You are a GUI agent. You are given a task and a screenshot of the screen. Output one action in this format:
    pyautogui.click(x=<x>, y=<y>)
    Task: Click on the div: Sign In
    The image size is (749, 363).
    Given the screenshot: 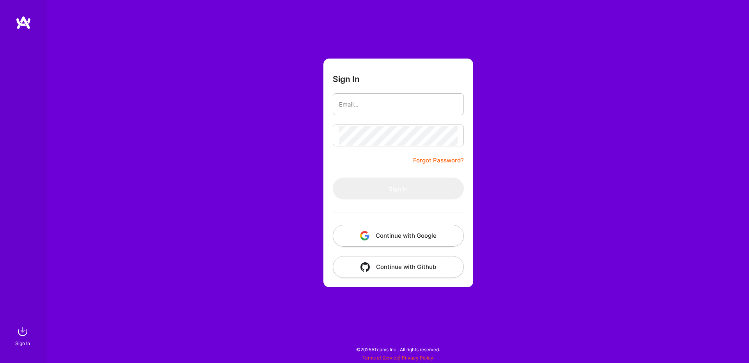 What is the action you would take?
    pyautogui.click(x=23, y=343)
    